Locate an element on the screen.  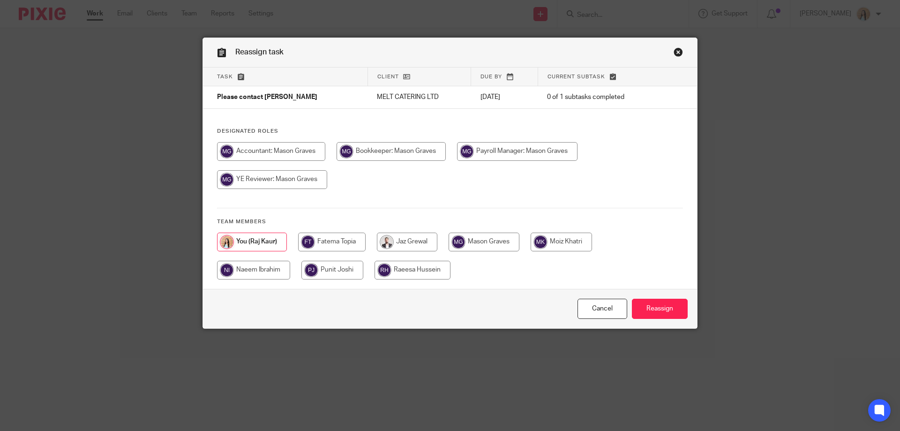
h4: Designated Roles is located at coordinates (450, 131).